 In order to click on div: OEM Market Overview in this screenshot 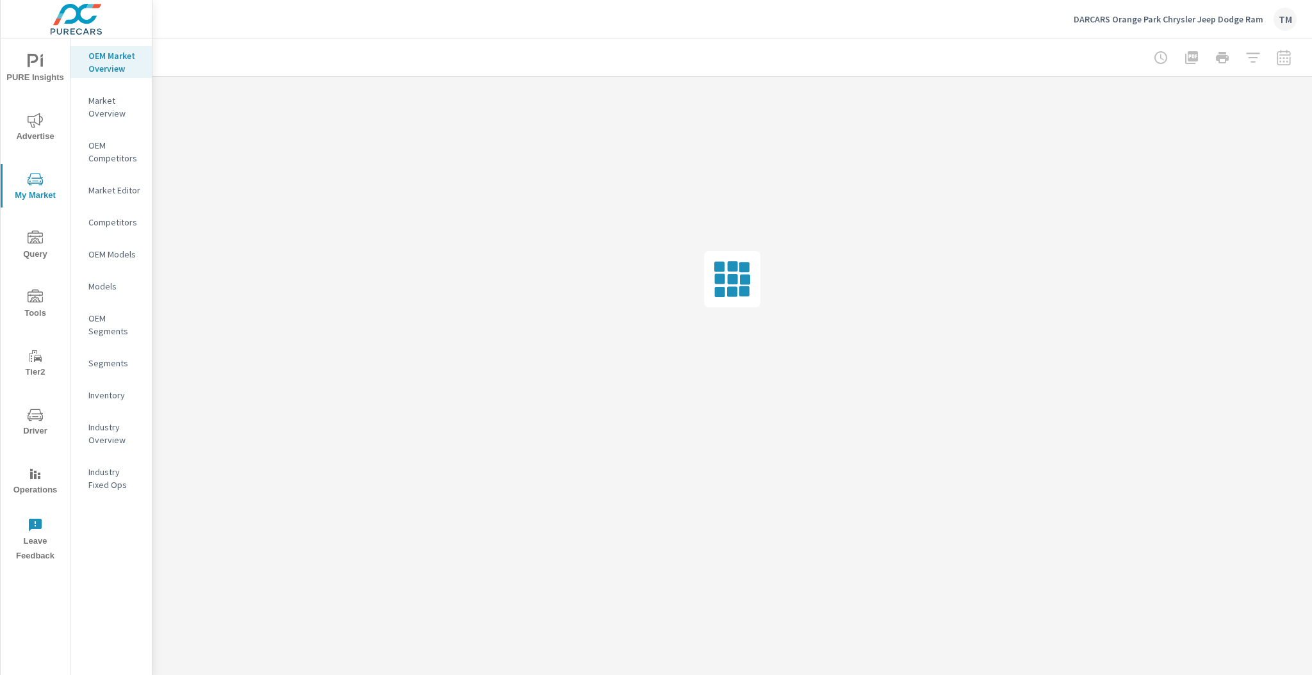, I will do `click(111, 62)`.